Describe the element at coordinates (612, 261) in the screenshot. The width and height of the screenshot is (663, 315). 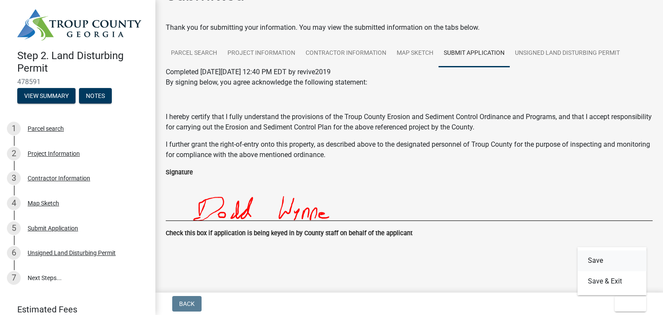
I see `button: Save` at that location.